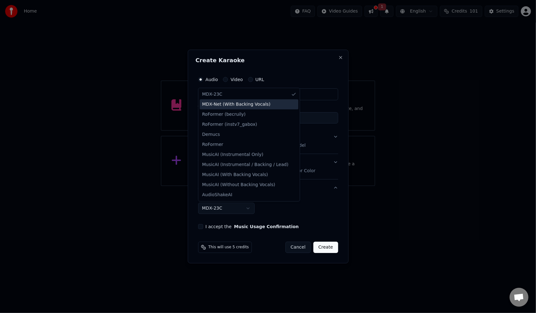 The width and height of the screenshot is (536, 313). Describe the element at coordinates (236, 104) in the screenshot. I see `span: MDX-Net (With Backing Vocals)` at that location.